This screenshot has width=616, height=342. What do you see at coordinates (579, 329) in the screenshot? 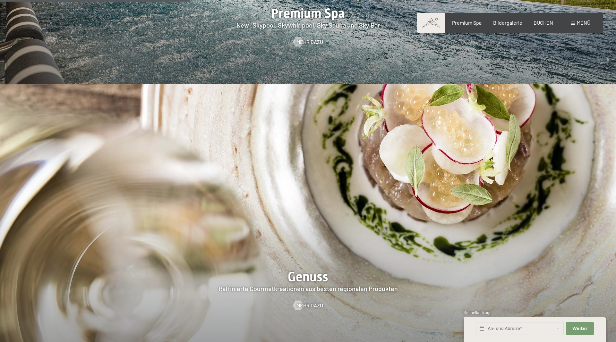
I see `button: Weiter` at bounding box center [579, 329].